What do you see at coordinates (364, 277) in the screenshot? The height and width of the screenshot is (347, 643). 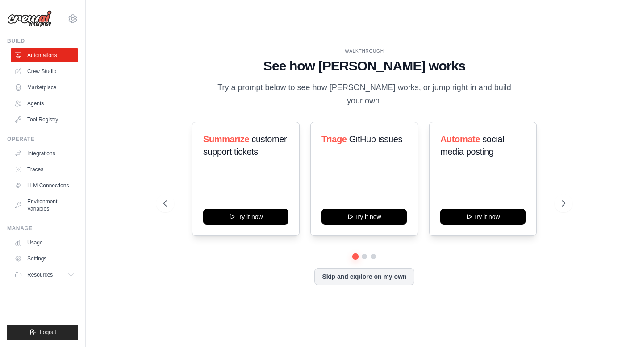 I see `button: Skip and explore on my own` at bounding box center [364, 277].